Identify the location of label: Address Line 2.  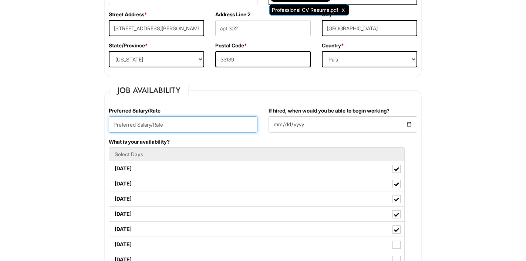
(233, 14).